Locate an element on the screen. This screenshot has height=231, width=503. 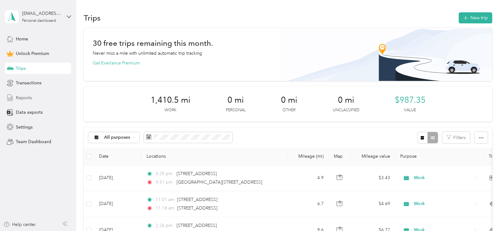
td: $3.43 is located at coordinates (373, 179).